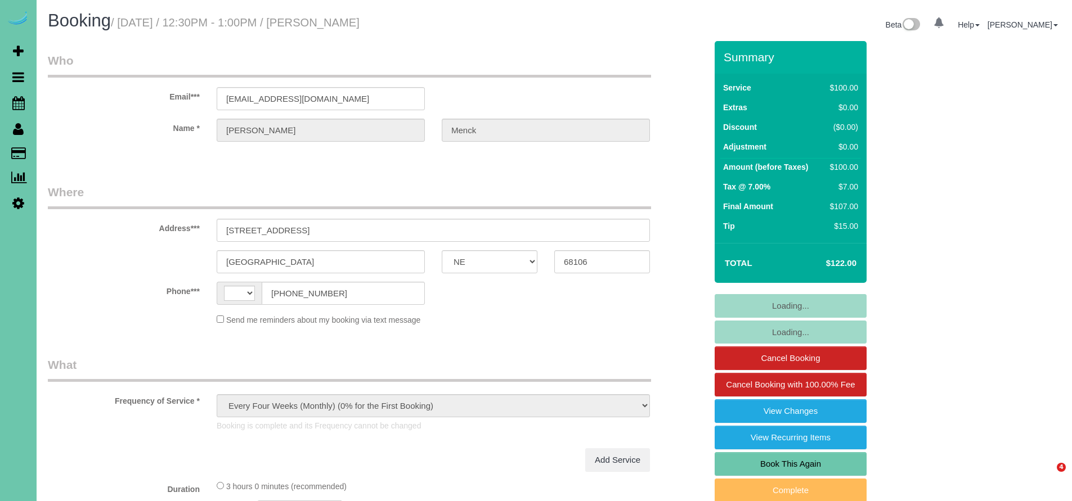 The width and height of the screenshot is (1072, 501). Describe the element at coordinates (825, 263) in the screenshot. I see `h4: $122.00` at that location.